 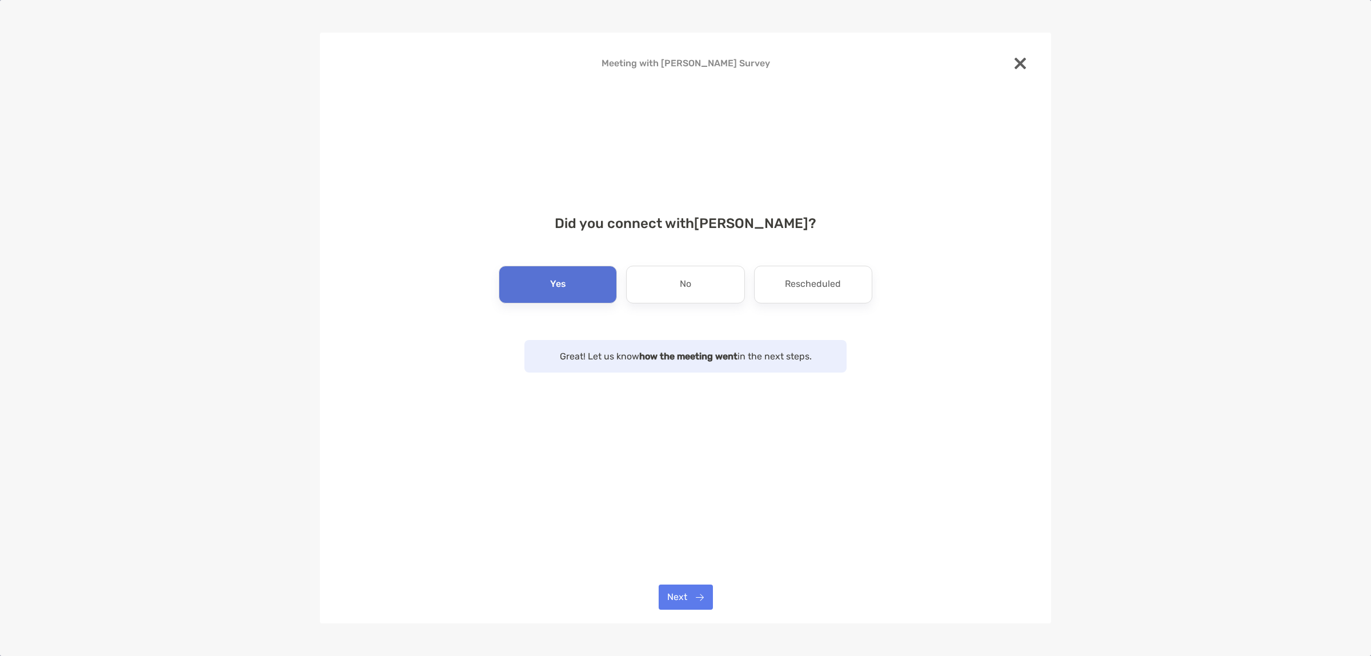 I want to click on p: No, so click(x=686, y=285).